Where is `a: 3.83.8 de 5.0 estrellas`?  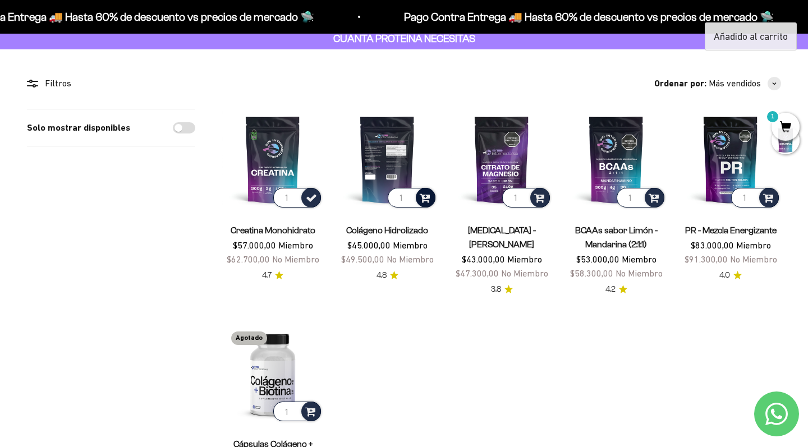
a: 3.83.8 de 5.0 estrellas is located at coordinates (502, 290).